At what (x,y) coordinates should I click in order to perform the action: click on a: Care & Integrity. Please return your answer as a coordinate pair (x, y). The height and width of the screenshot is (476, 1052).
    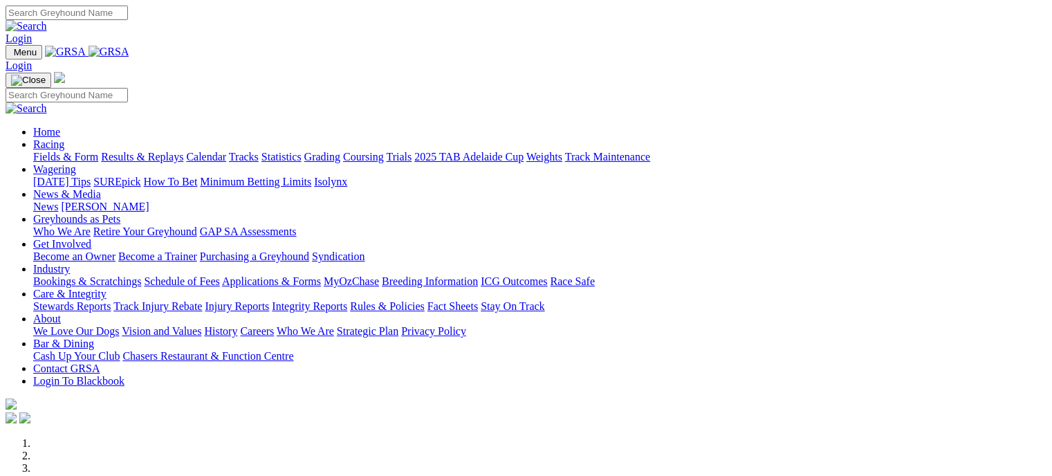
    Looking at the image, I should click on (70, 293).